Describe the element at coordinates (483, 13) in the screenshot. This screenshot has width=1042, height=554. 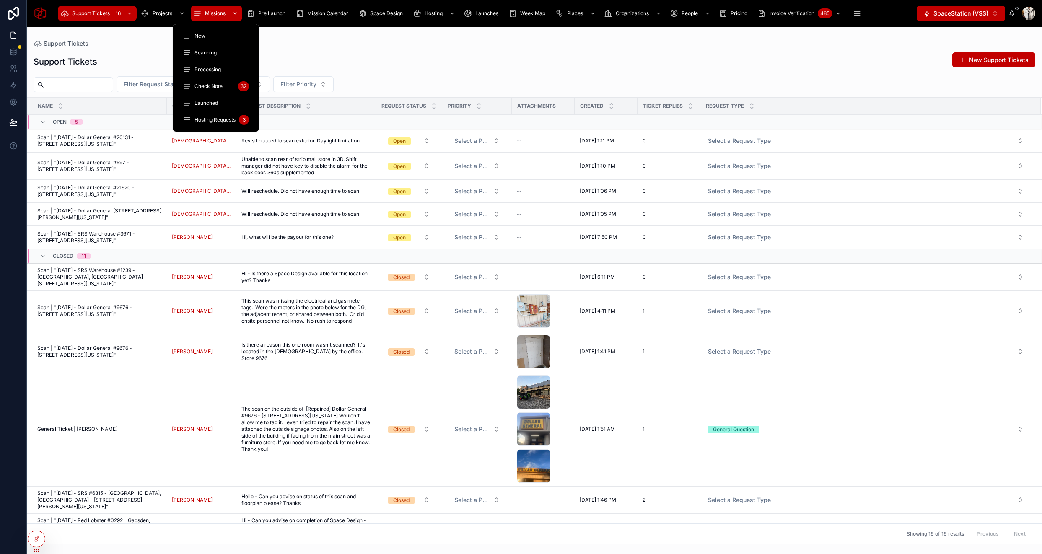
I see `a: Launches` at that location.